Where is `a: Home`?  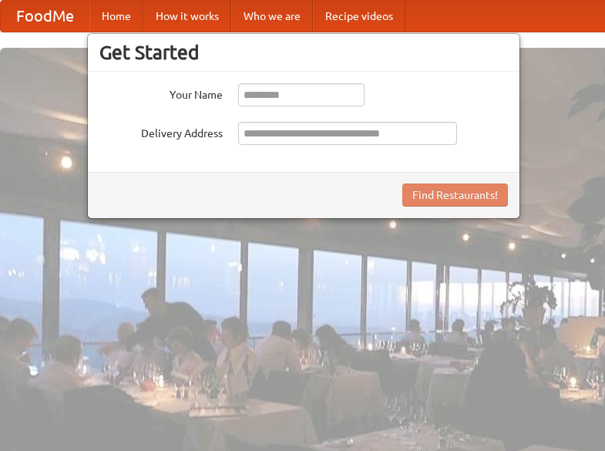
a: Home is located at coordinates (116, 16).